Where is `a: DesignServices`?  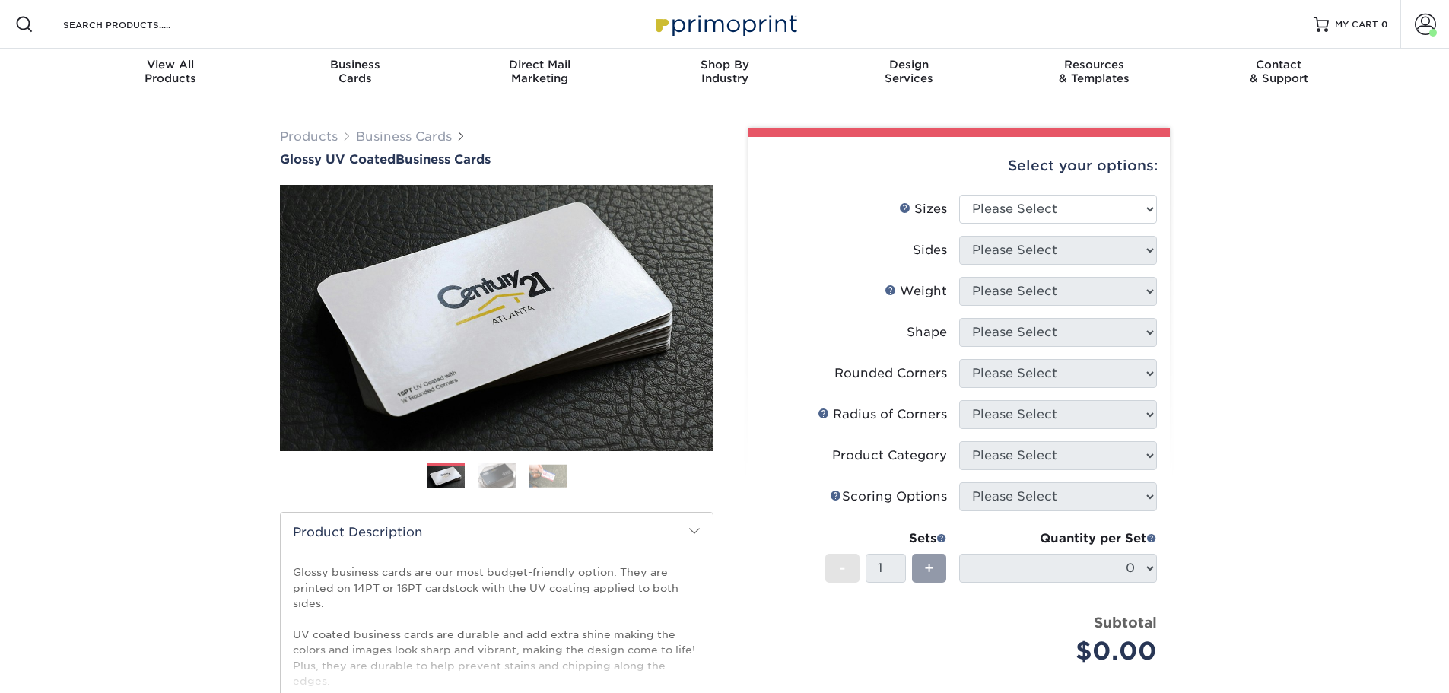
a: DesignServices is located at coordinates (909, 73).